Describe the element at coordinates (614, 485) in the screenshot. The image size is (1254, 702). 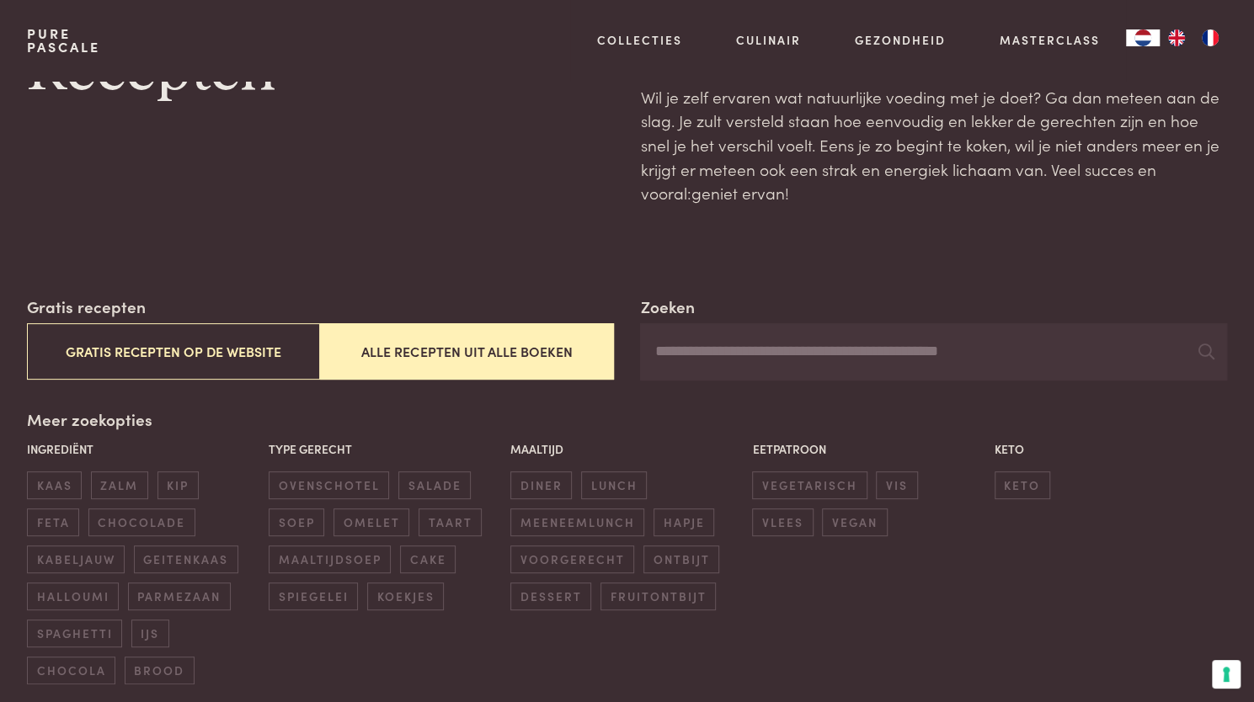
I see `span: lunch` at that location.